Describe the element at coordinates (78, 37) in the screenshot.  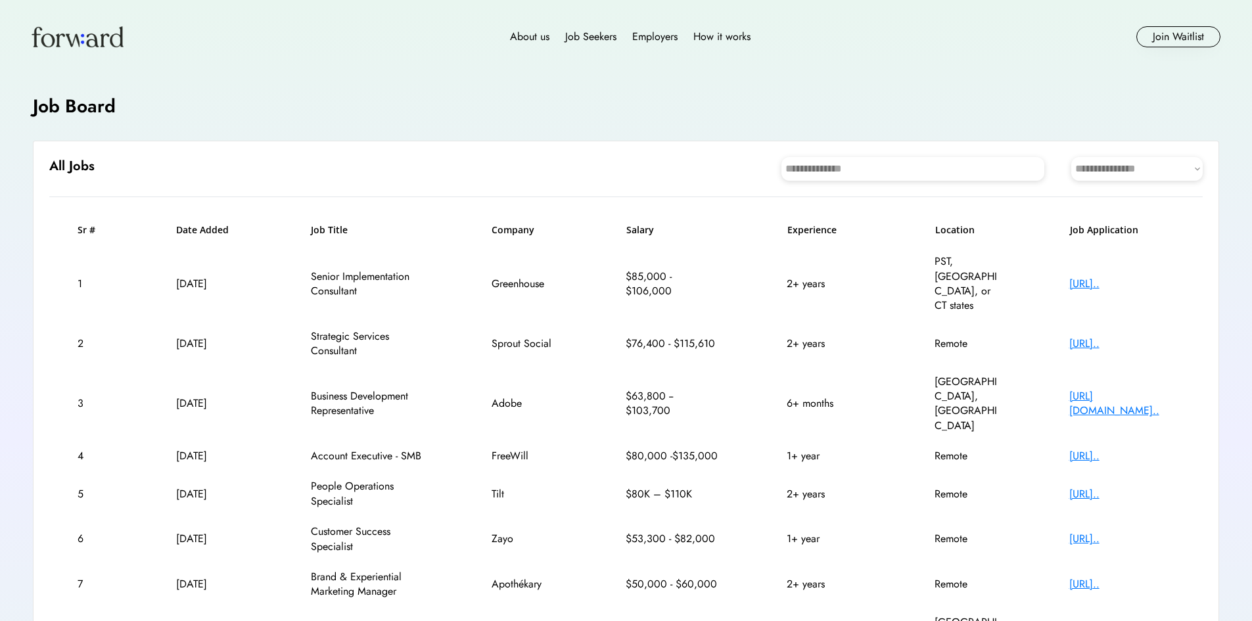
I see `img: Forward logo` at that location.